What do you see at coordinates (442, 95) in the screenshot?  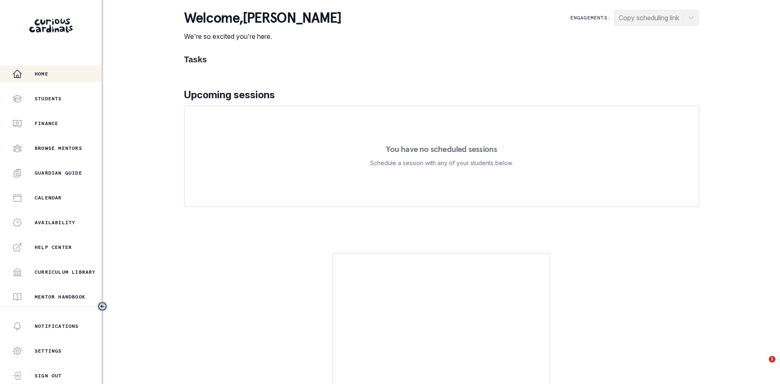 I see `p: Upcoming sessions` at bounding box center [442, 95].